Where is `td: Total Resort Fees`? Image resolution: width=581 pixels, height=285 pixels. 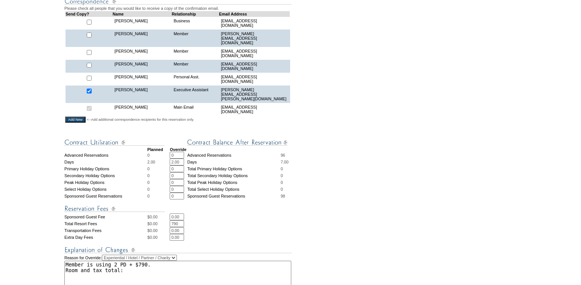
td: Total Resort Fees is located at coordinates (106, 224).